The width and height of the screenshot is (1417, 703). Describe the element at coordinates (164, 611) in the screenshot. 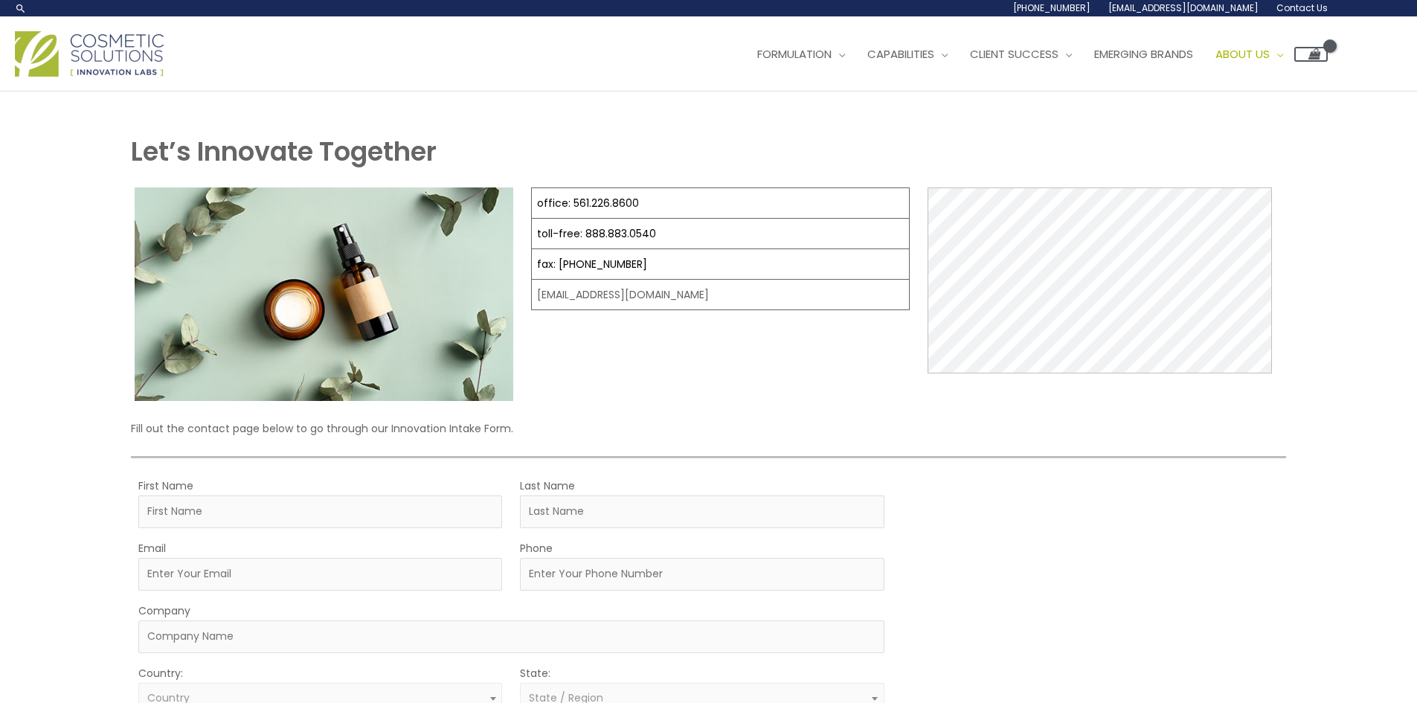

I see `label: Company` at that location.